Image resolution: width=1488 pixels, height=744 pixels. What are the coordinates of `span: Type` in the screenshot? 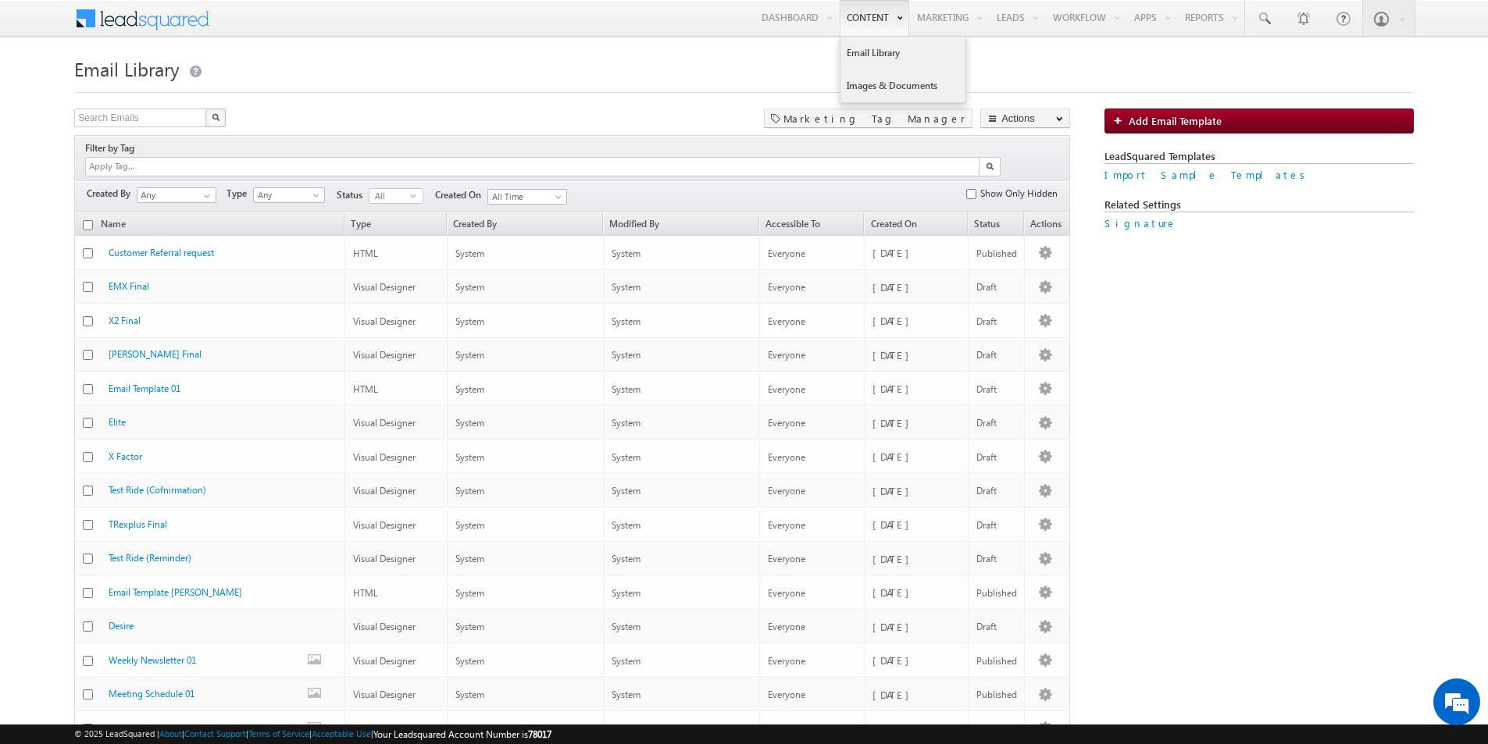 It's located at (240, 194).